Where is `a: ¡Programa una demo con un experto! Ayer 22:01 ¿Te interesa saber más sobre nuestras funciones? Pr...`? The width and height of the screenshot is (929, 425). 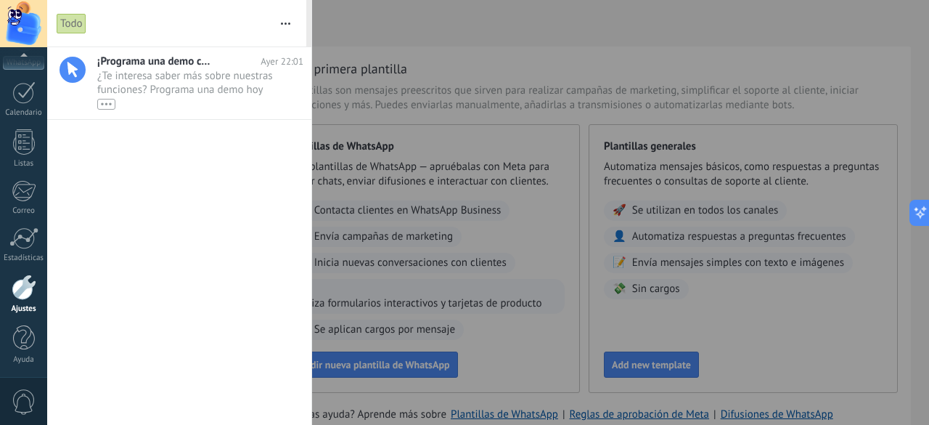 a: ¡Programa una demo con un experto! Ayer 22:01 ¿Te interesa saber más sobre nuestras funciones? Pr... is located at coordinates (179, 83).